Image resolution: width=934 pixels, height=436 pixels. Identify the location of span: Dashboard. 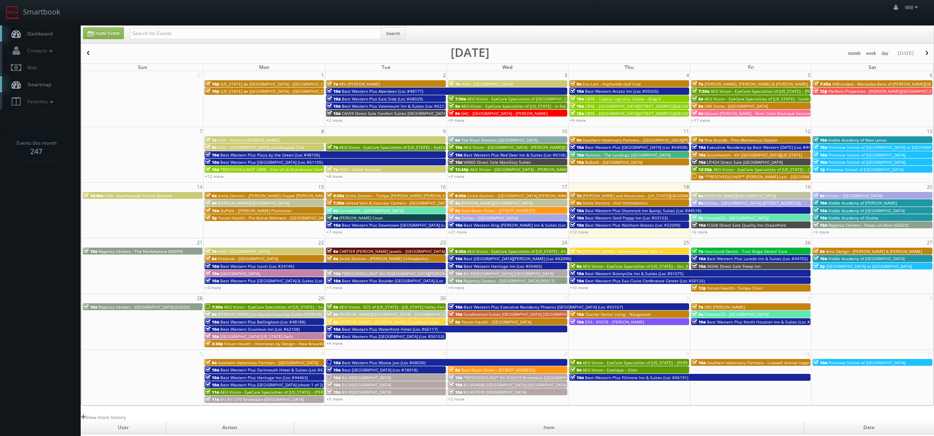
(38, 33).